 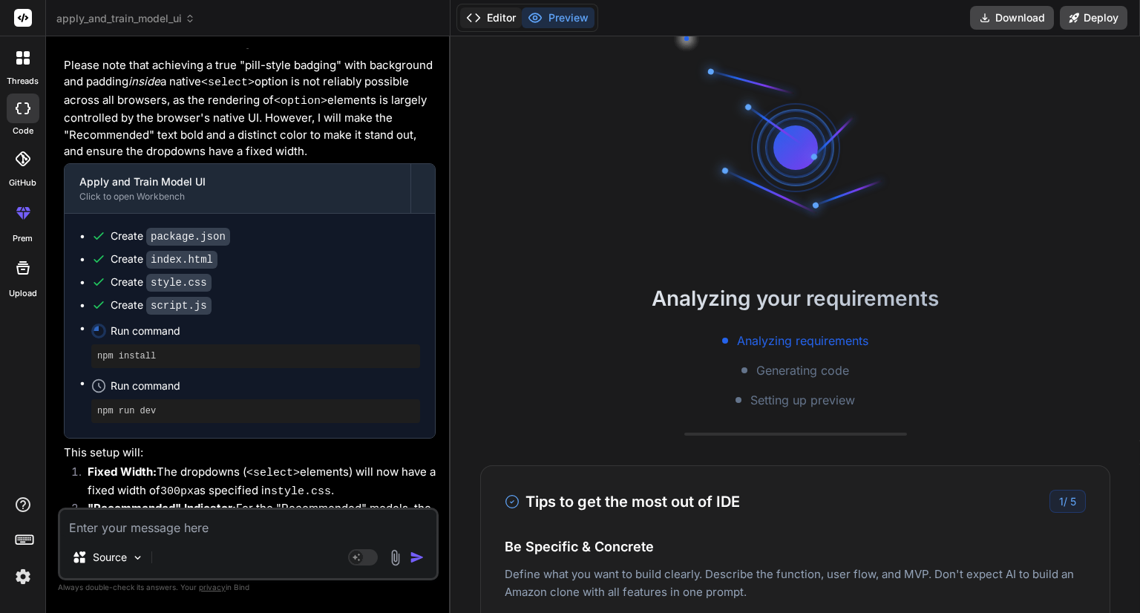 What do you see at coordinates (237, 197) in the screenshot?
I see `div: Click to open Workbench` at bounding box center [237, 197].